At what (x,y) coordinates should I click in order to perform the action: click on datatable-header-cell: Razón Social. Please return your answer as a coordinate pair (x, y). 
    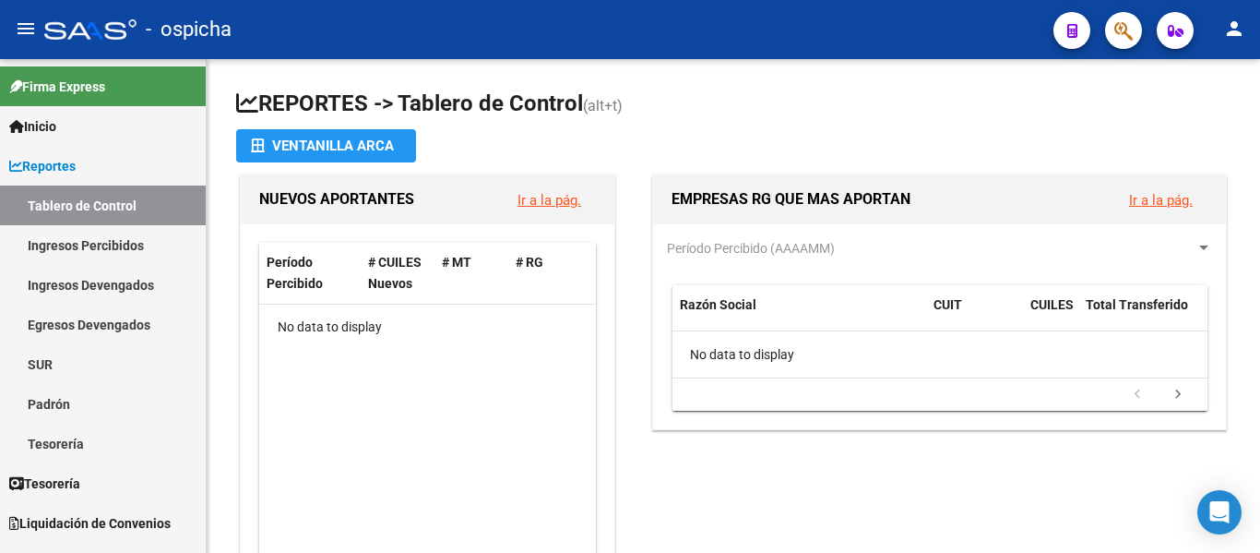
    Looking at the image, I should click on (799, 316).